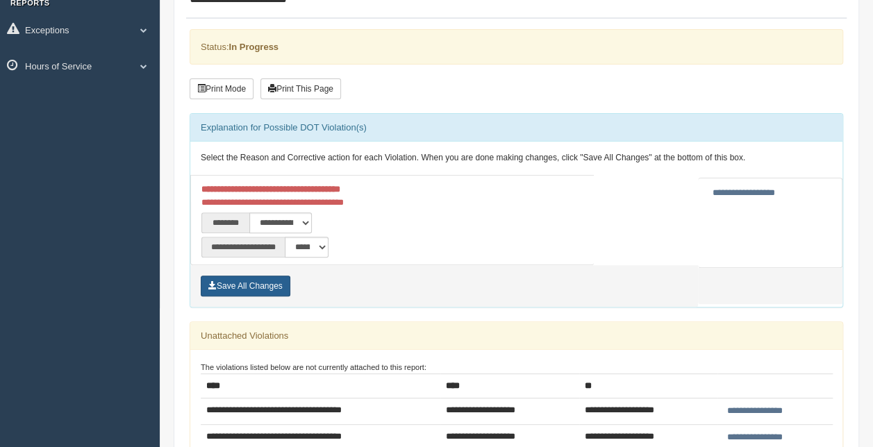 This screenshot has width=873, height=447. Describe the element at coordinates (516, 47) in the screenshot. I see `div: Status:` at that location.